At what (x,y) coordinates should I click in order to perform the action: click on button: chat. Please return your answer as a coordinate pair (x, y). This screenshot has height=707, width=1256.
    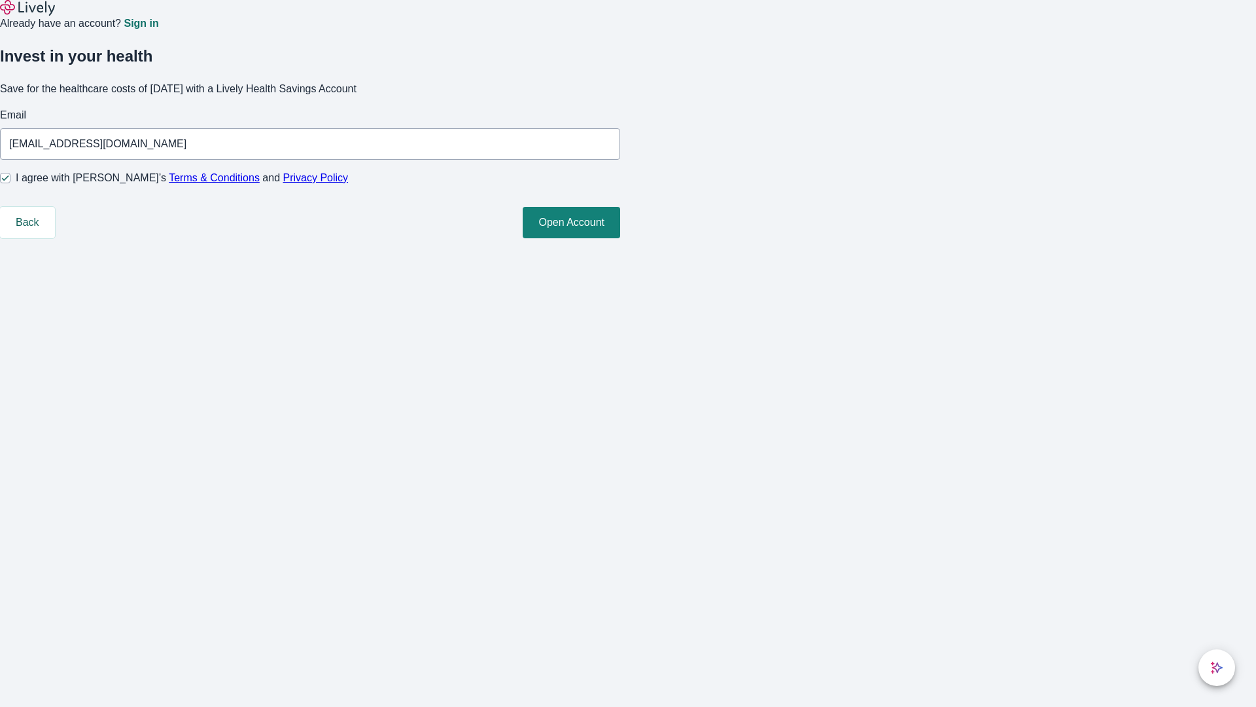
    Looking at the image, I should click on (1217, 667).